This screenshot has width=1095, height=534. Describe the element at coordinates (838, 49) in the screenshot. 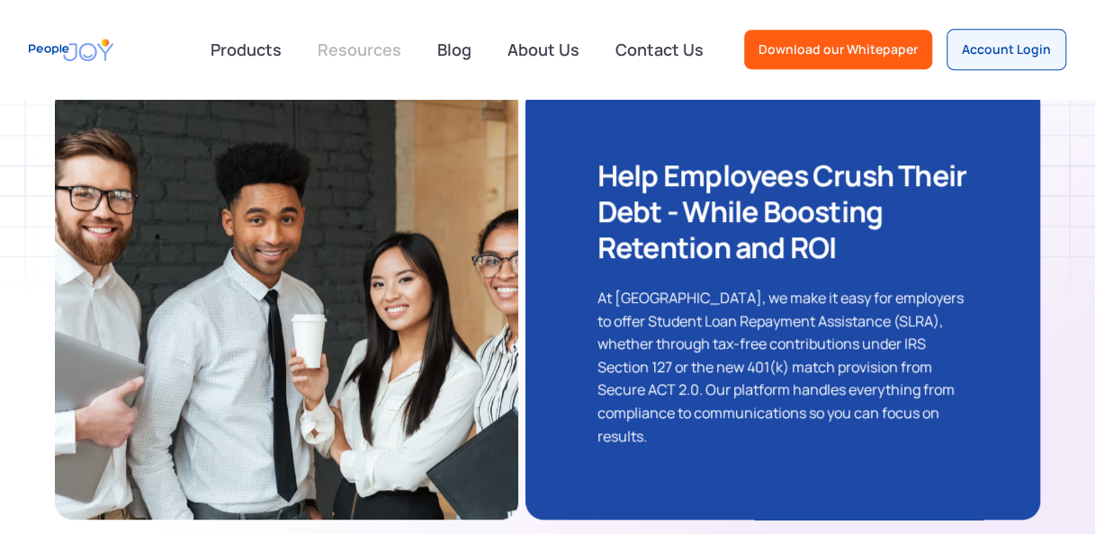

I see `a: Download our Whitepaper` at that location.